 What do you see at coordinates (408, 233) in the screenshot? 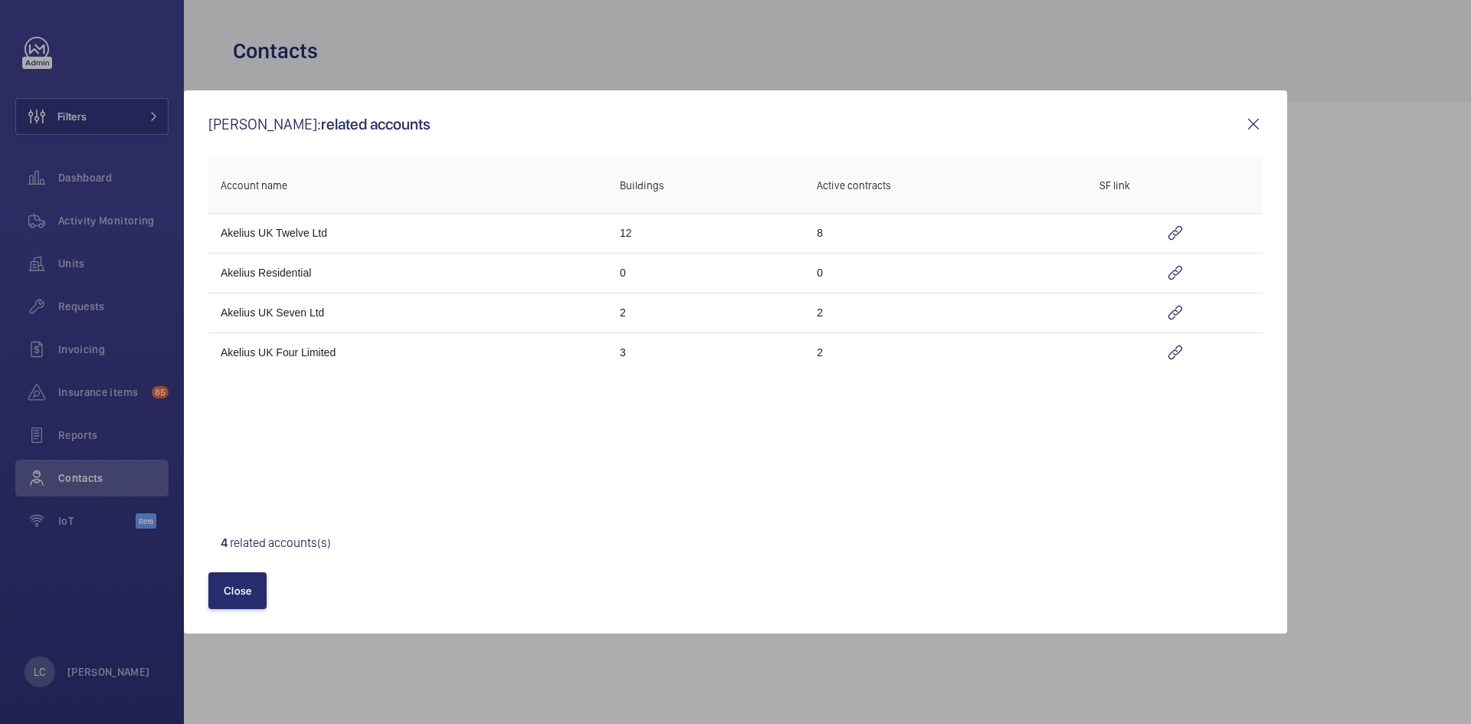
I see `td: Akelius UK Twelve Ltd` at bounding box center [408, 233].